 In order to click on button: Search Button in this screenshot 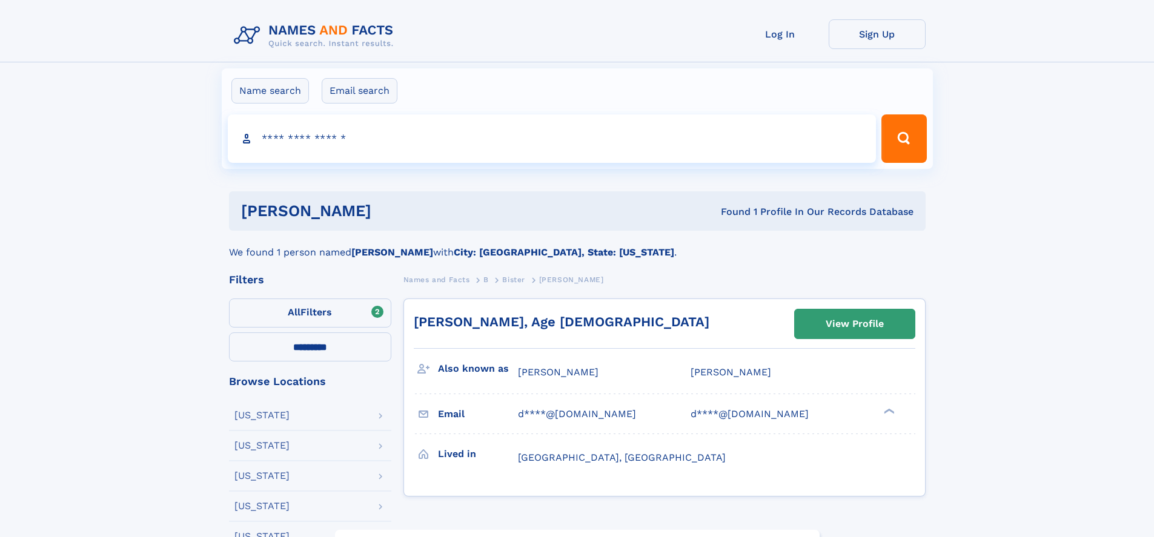, I will do `click(904, 139)`.